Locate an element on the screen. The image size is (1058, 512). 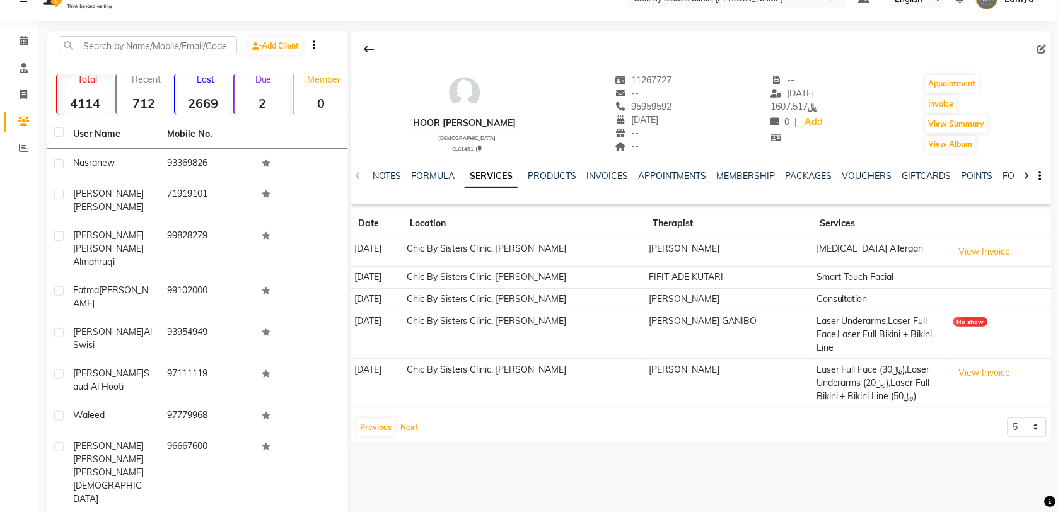
button: Previous is located at coordinates (376, 427).